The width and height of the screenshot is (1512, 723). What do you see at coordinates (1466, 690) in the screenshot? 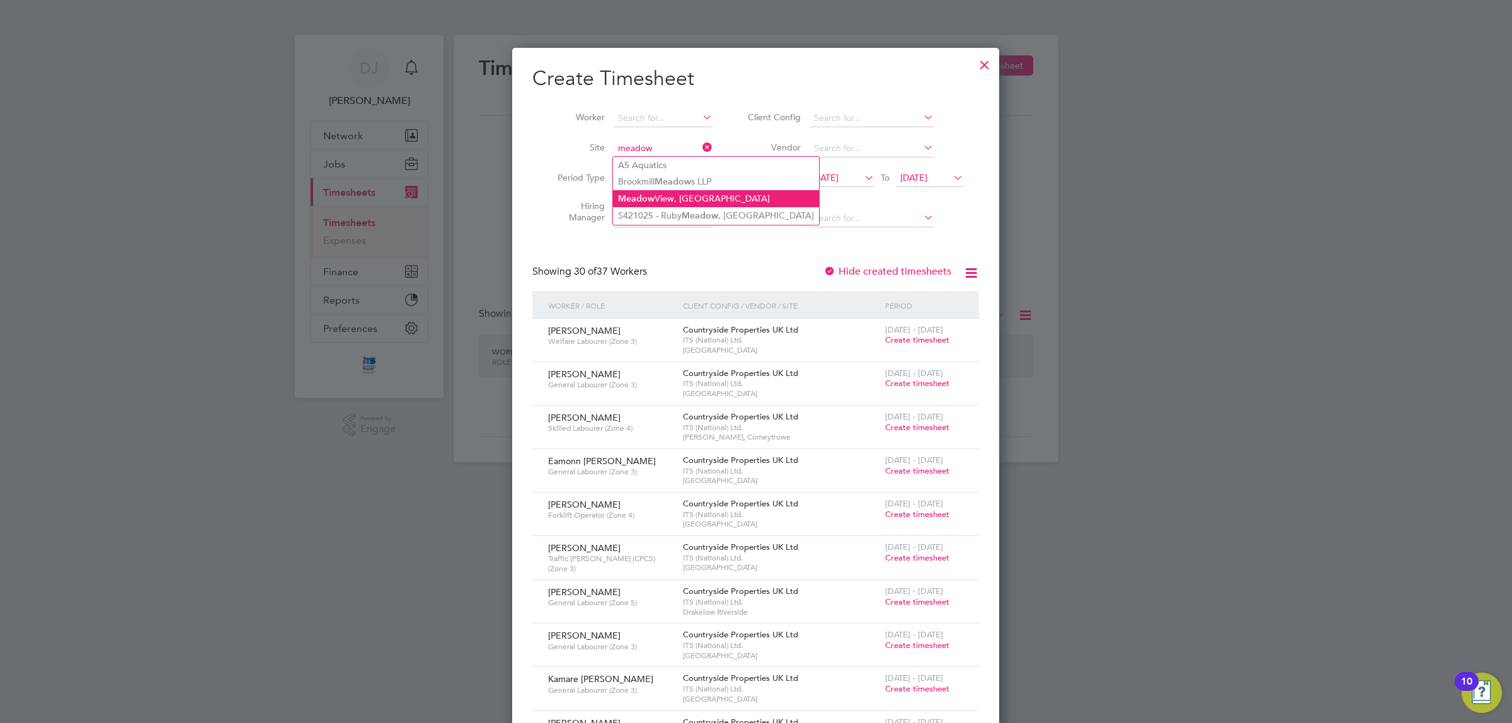
I see `div: 10` at bounding box center [1466, 690].